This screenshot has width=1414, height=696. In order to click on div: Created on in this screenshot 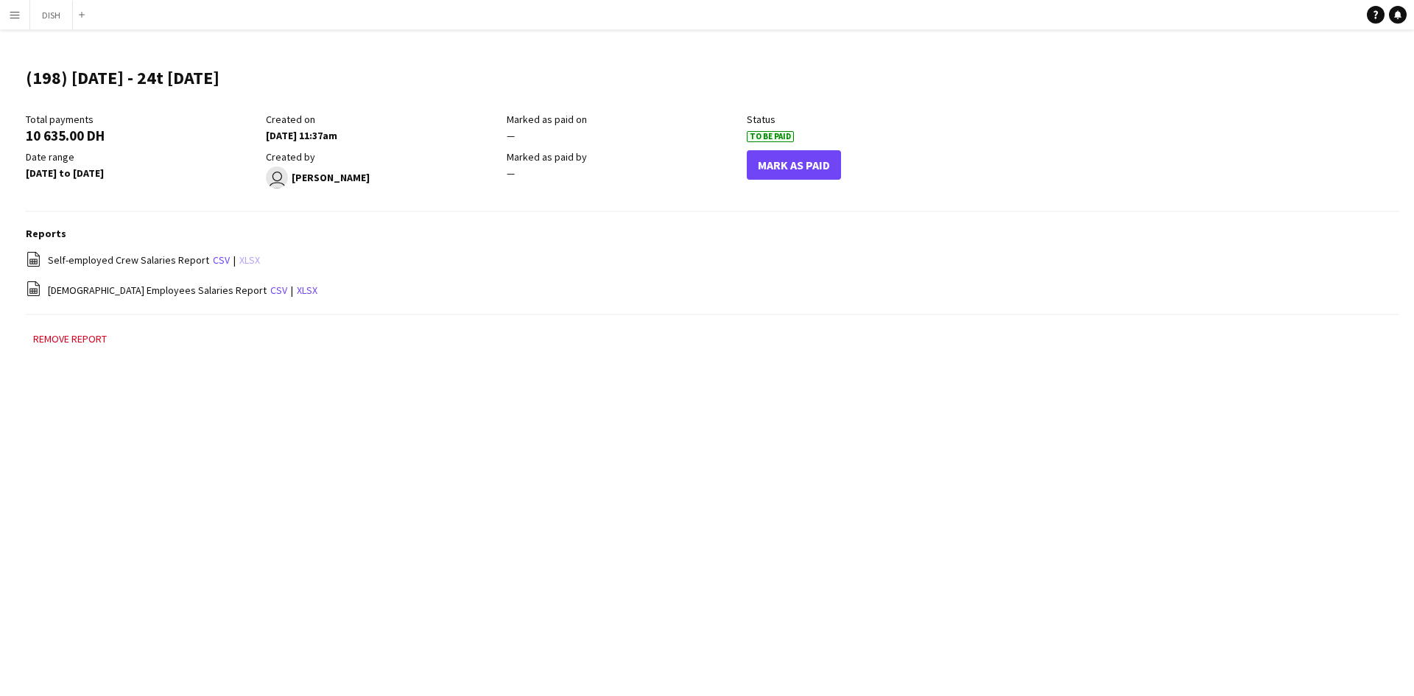, I will do `click(382, 119)`.